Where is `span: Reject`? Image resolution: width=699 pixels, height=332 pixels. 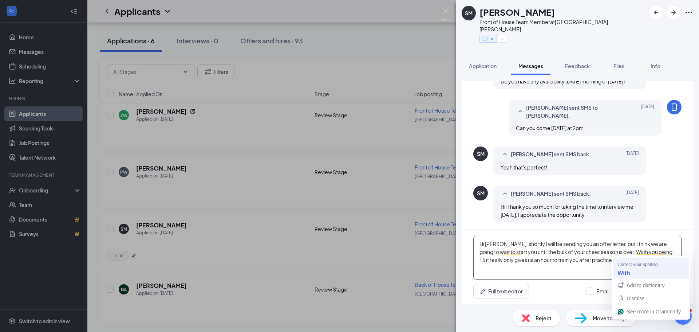
span: Reject is located at coordinates (544, 318).